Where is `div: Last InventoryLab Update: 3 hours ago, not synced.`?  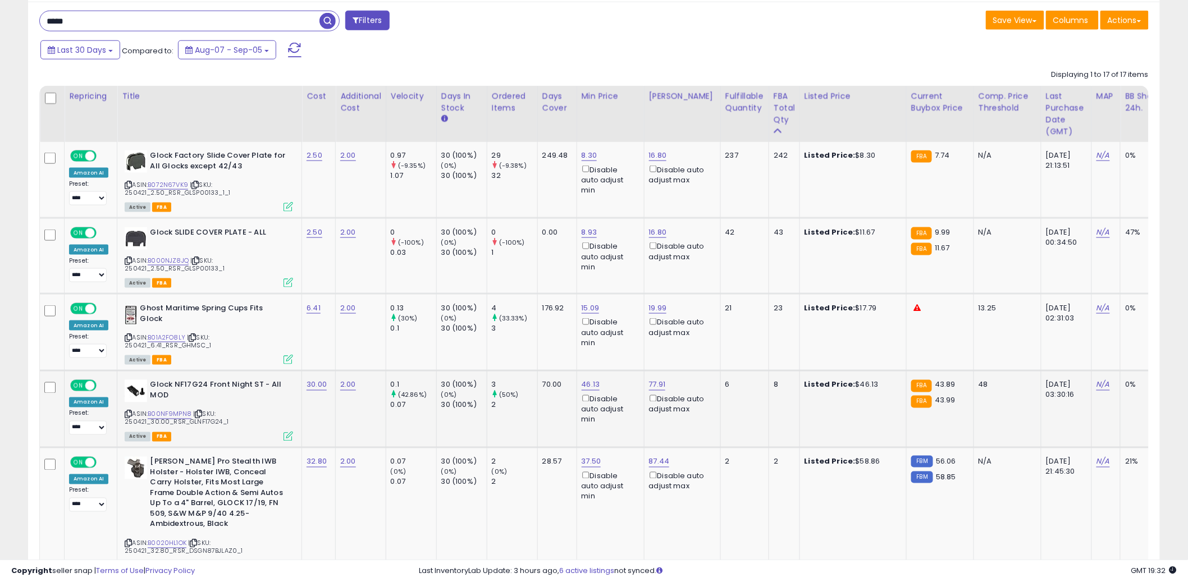
div: Last InventoryLab Update: 3 hours ago, not synced. is located at coordinates (798, 571).